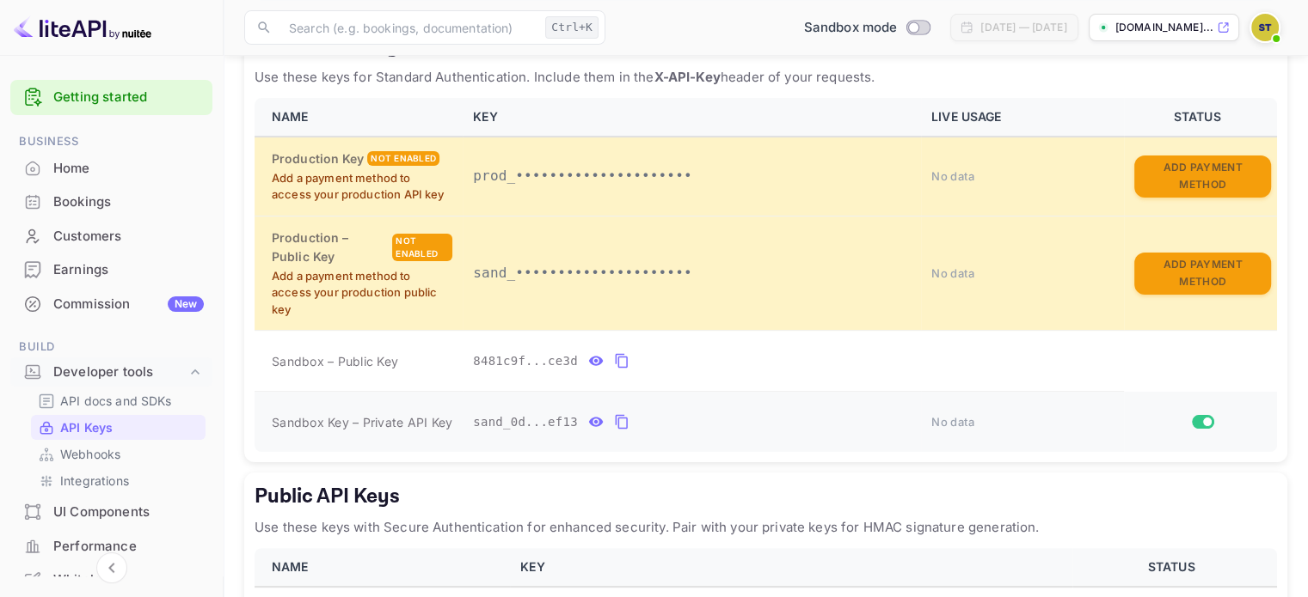 Image resolution: width=1308 pixels, height=597 pixels. Describe the element at coordinates (111, 546) in the screenshot. I see `a: Performance` at that location.